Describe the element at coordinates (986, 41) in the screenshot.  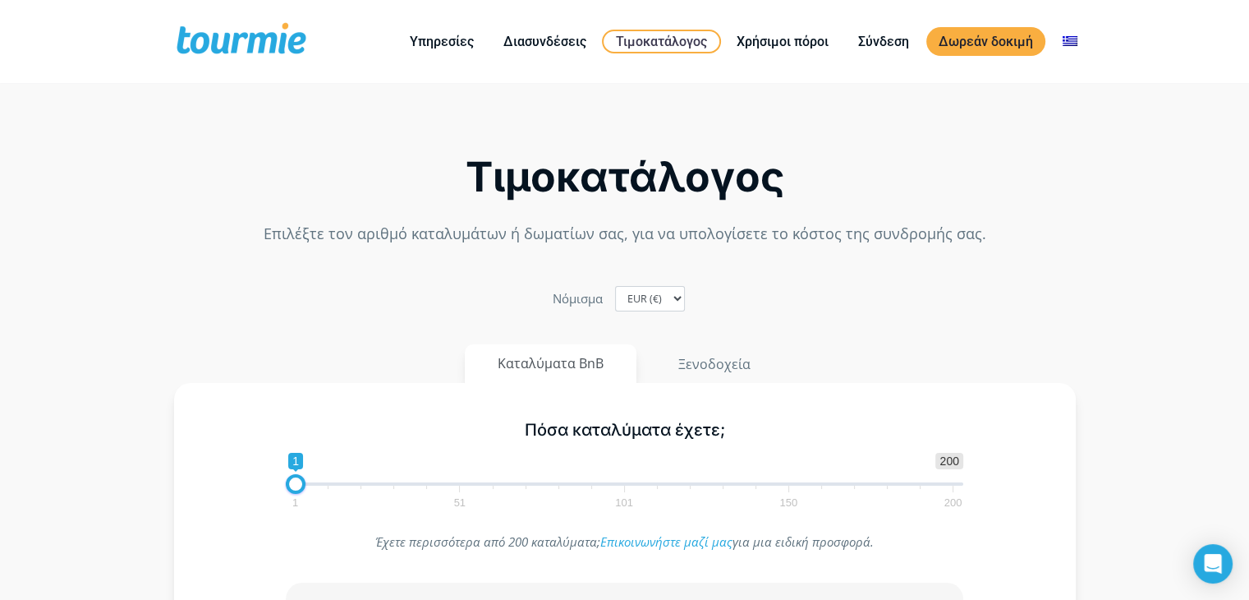
I see `a: Δωρεάν δοκιμή` at that location.